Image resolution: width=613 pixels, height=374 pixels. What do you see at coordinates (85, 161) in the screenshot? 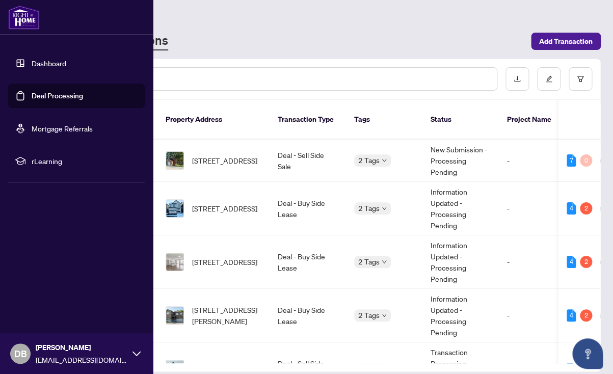
I see `span: rLearning` at bounding box center [85, 161].